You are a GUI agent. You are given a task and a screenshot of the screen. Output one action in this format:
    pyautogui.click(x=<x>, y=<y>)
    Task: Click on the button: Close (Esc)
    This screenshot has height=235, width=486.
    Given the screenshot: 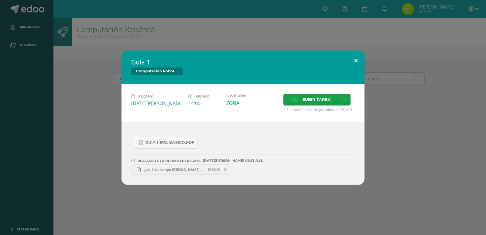 What is the action you would take?
    pyautogui.click(x=356, y=61)
    